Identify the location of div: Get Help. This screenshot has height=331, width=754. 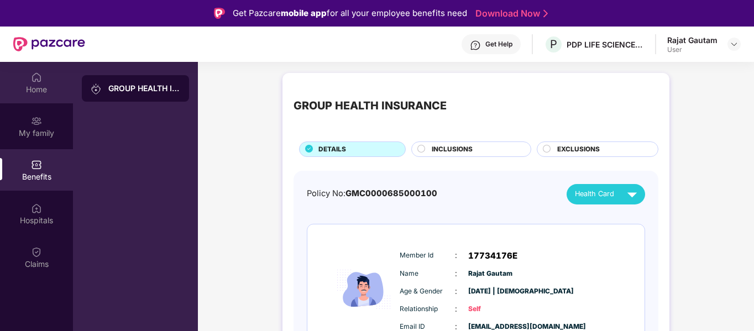
(499, 44).